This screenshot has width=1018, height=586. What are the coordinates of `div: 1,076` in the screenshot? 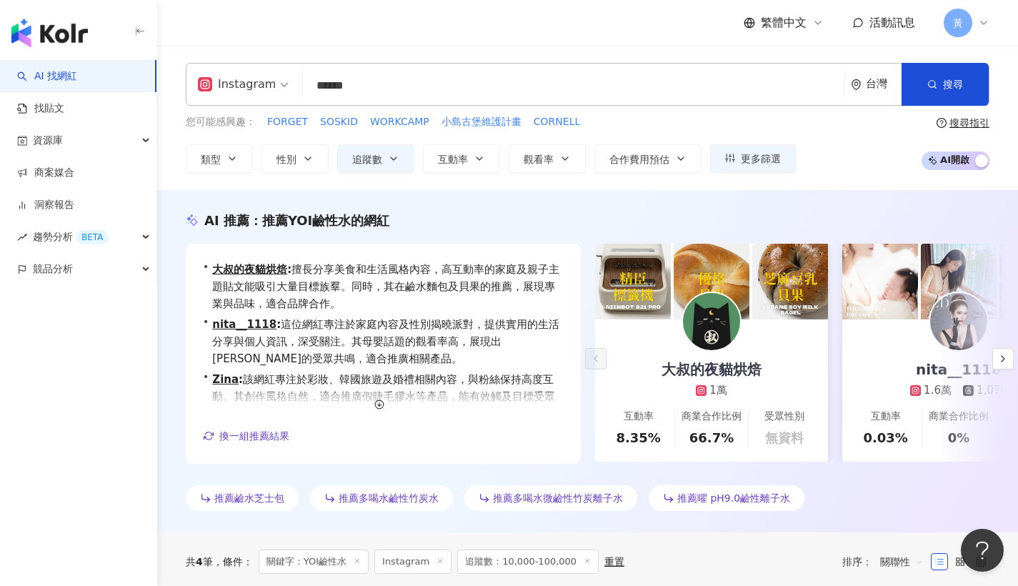 It's located at (991, 390).